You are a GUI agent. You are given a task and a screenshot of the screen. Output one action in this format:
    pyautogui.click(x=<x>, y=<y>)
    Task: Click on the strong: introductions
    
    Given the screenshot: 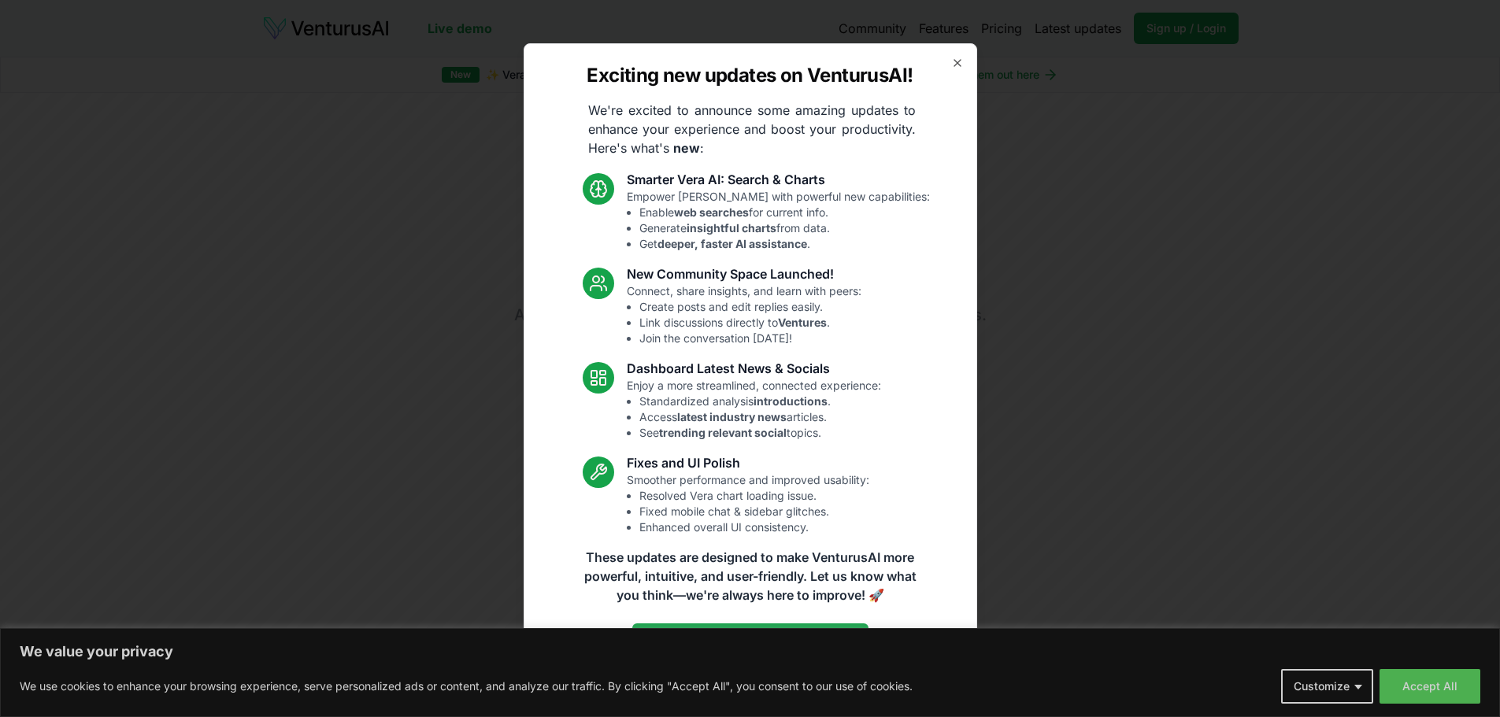 What is the action you would take?
    pyautogui.click(x=791, y=401)
    